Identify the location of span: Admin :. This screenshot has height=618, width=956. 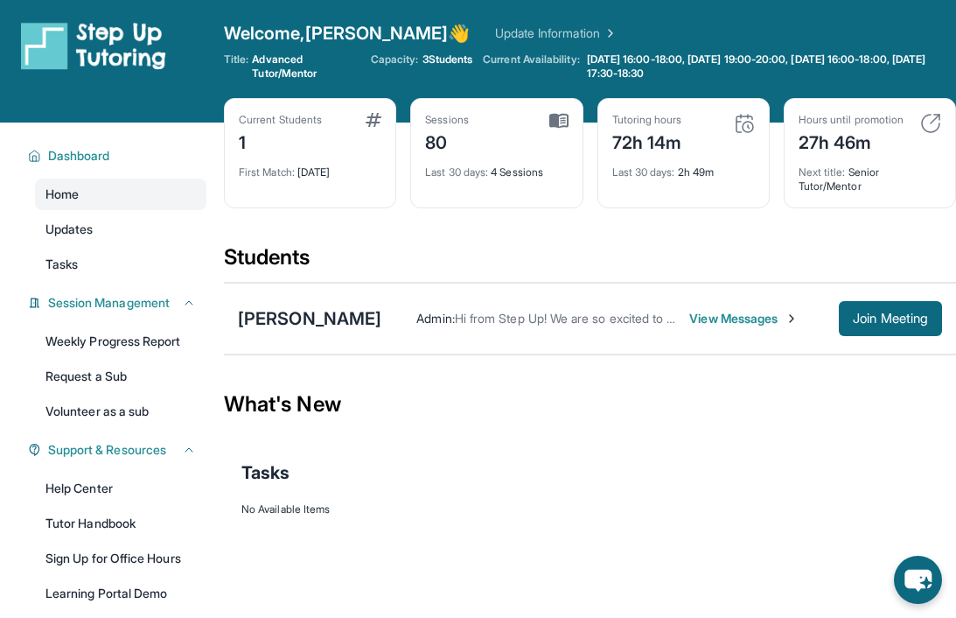
(435, 318).